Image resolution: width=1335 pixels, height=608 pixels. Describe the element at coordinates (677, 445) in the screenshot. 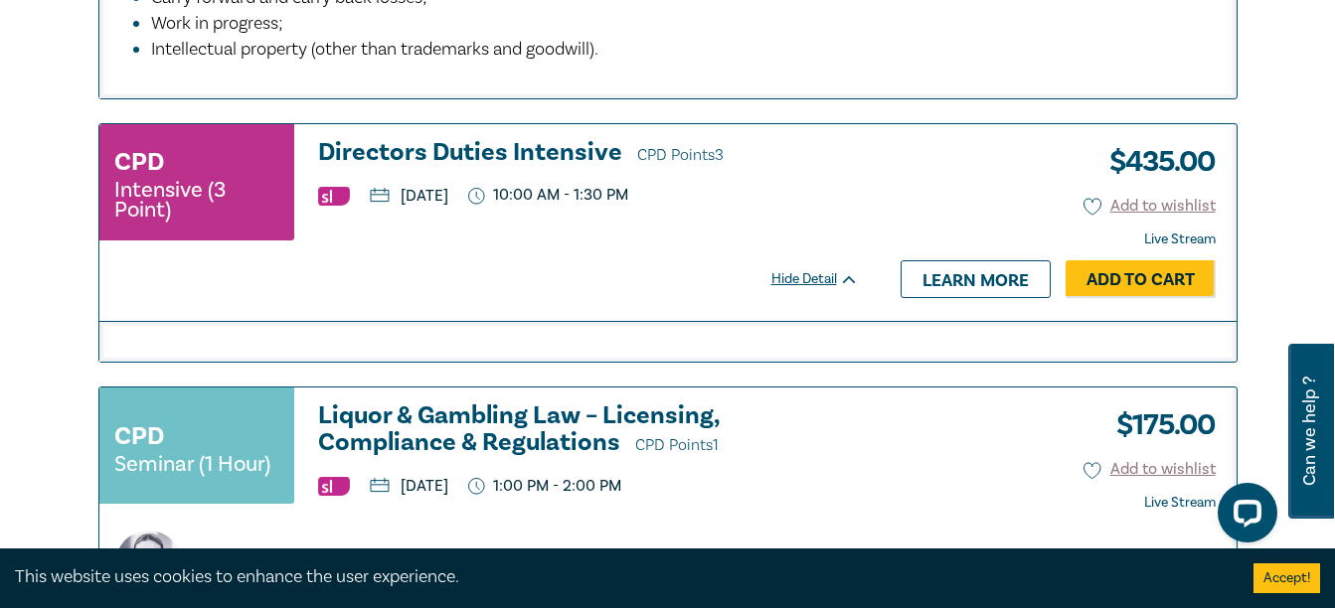

I see `span: CPD Points 1` at that location.